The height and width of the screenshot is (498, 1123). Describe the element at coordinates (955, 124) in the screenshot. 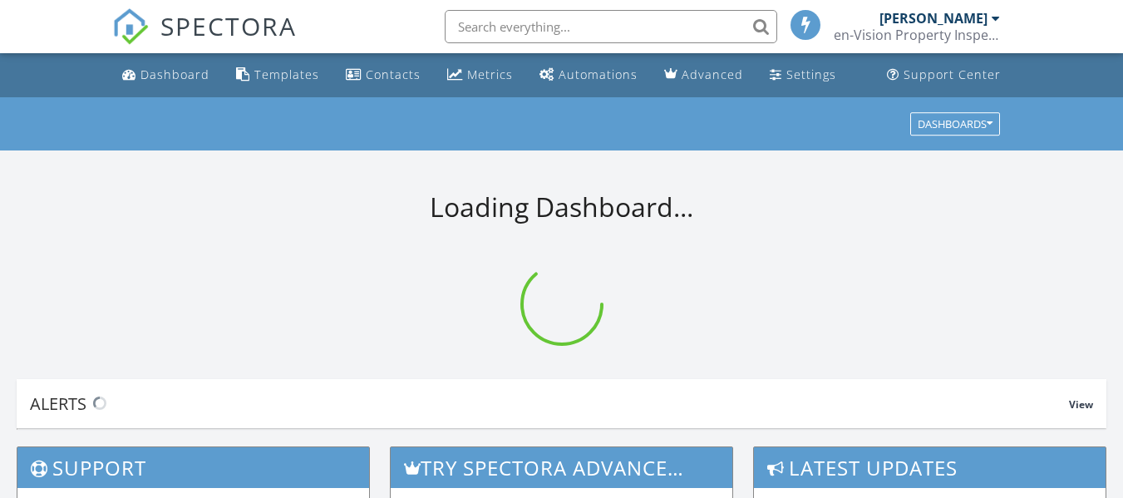

I see `div: Dashboards` at that location.